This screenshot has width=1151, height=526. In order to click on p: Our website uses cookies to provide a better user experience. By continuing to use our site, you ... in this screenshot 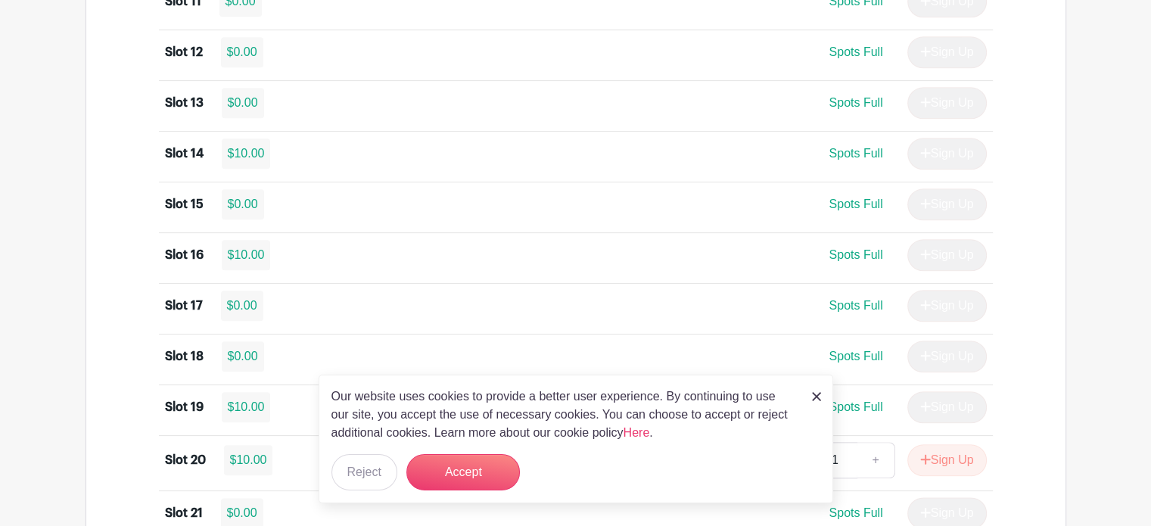, I will do `click(564, 415)`.